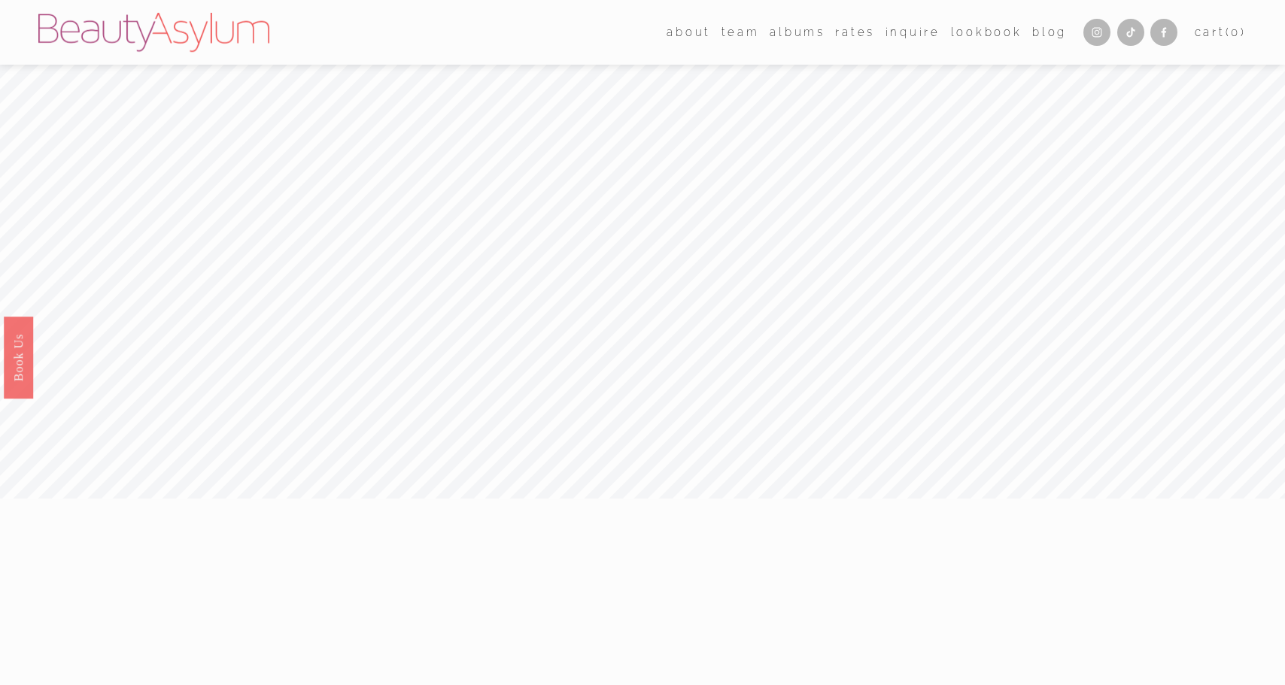 This screenshot has height=685, width=1285. What do you see at coordinates (1049, 32) in the screenshot?
I see `a: Blog` at bounding box center [1049, 32].